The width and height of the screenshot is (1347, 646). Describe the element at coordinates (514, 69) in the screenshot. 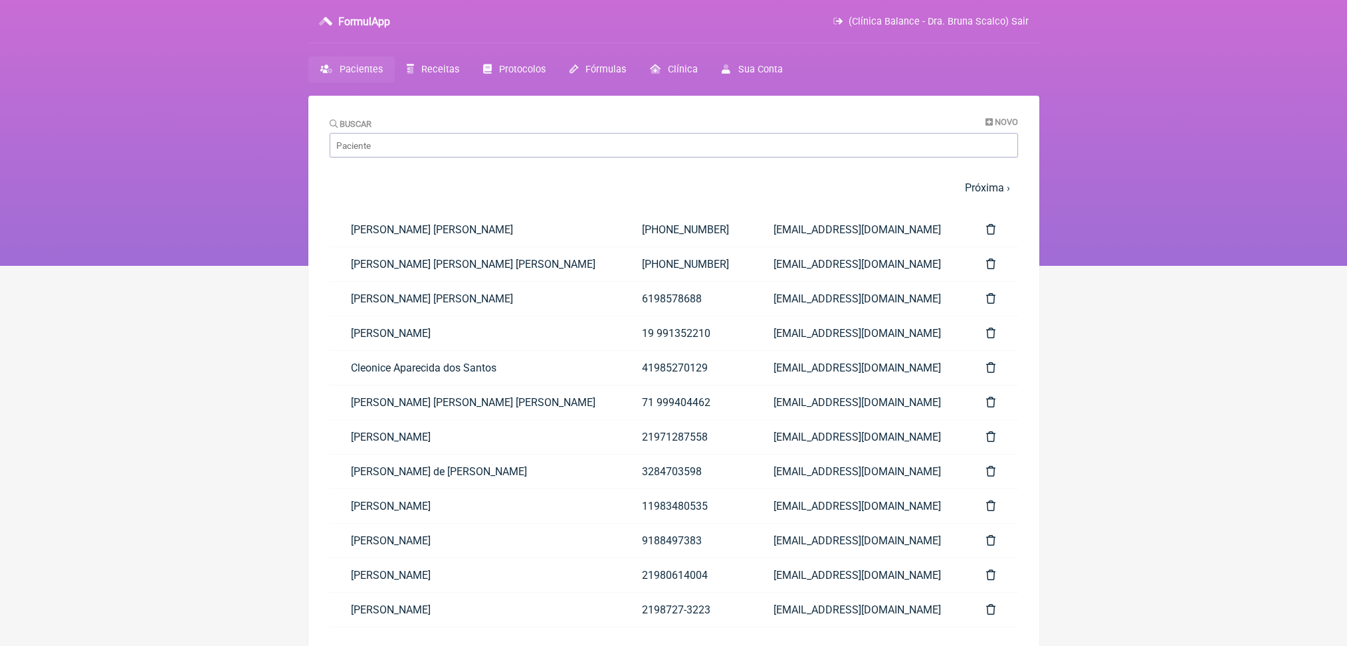

I see `a: Protocolos` at that location.